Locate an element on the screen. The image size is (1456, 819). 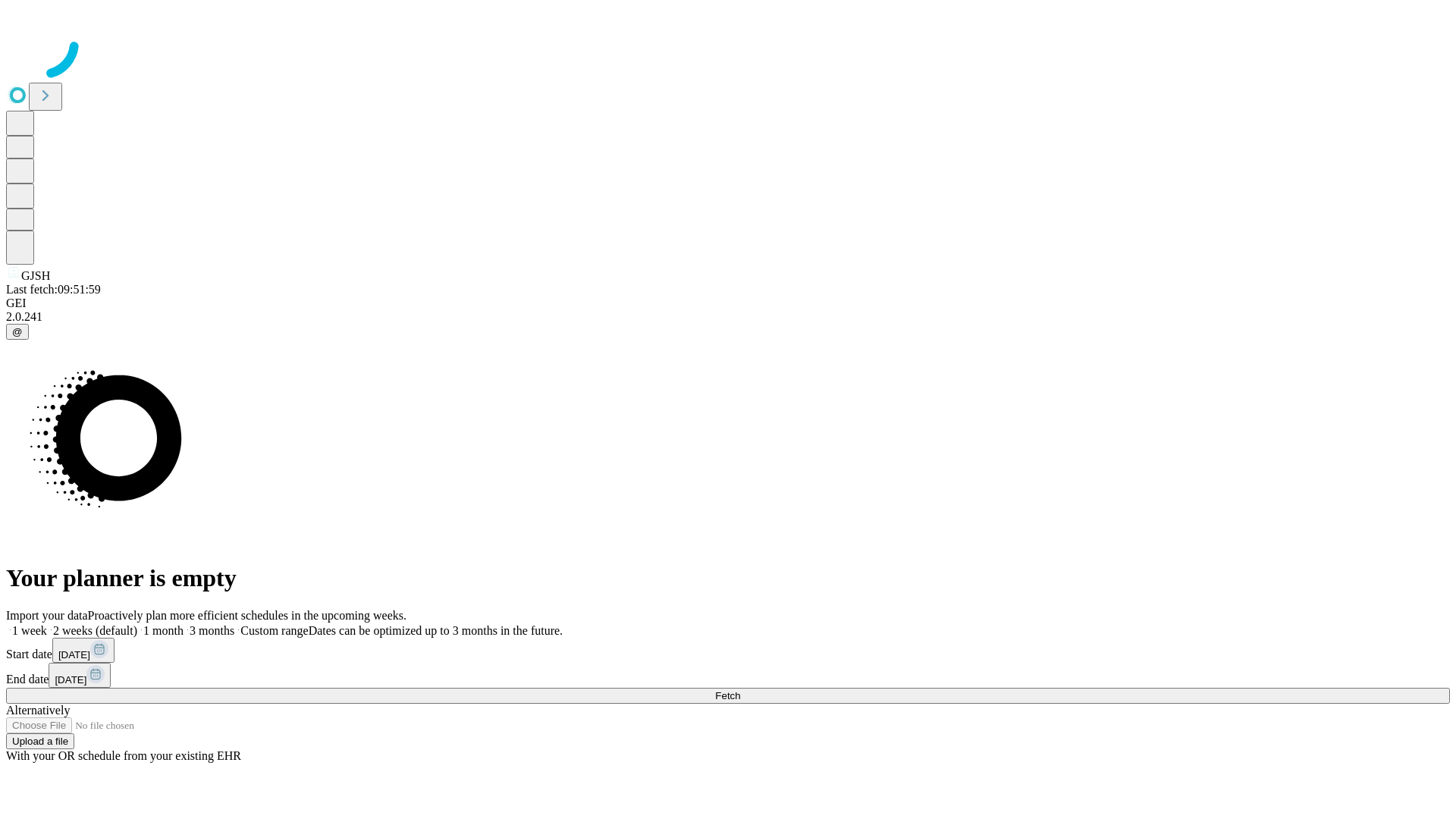
span: Alternatively is located at coordinates (38, 709).